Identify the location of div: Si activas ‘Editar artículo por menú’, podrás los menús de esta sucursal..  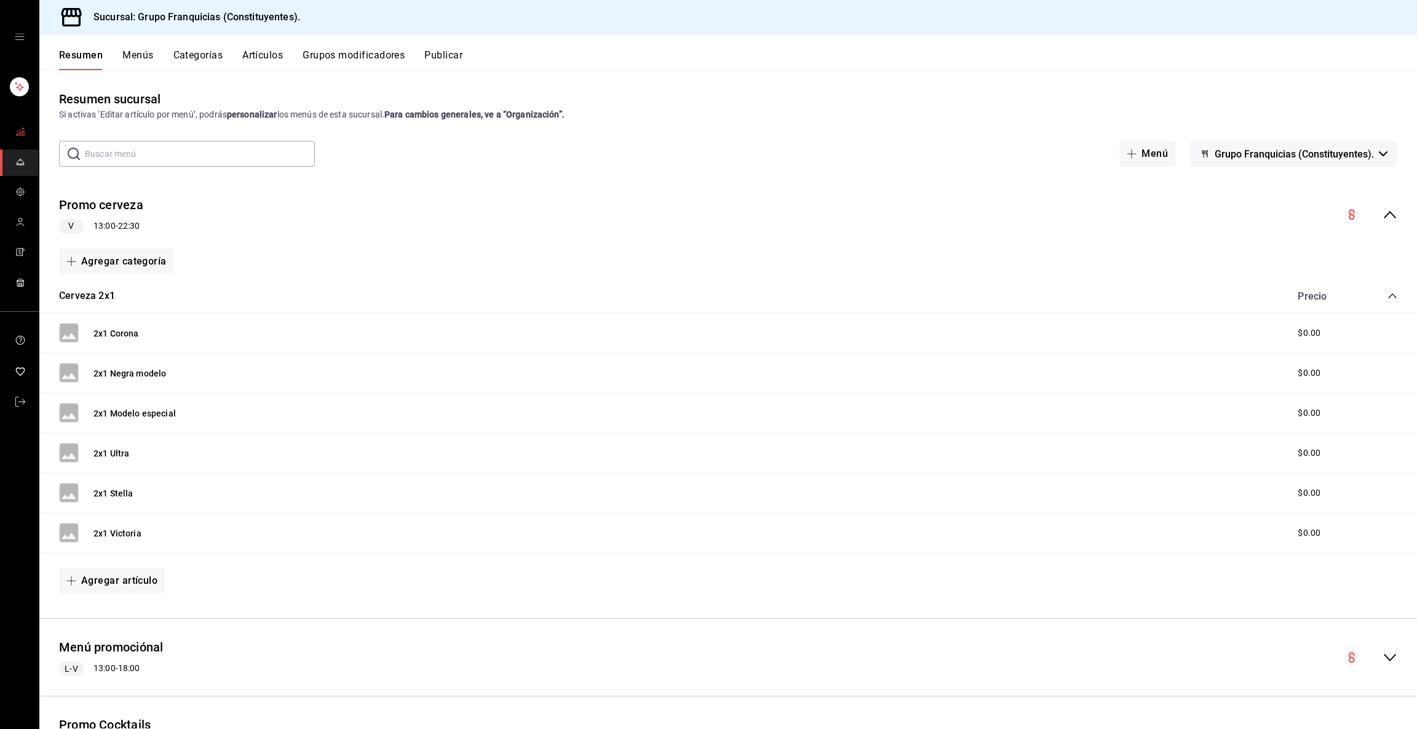
(728, 114).